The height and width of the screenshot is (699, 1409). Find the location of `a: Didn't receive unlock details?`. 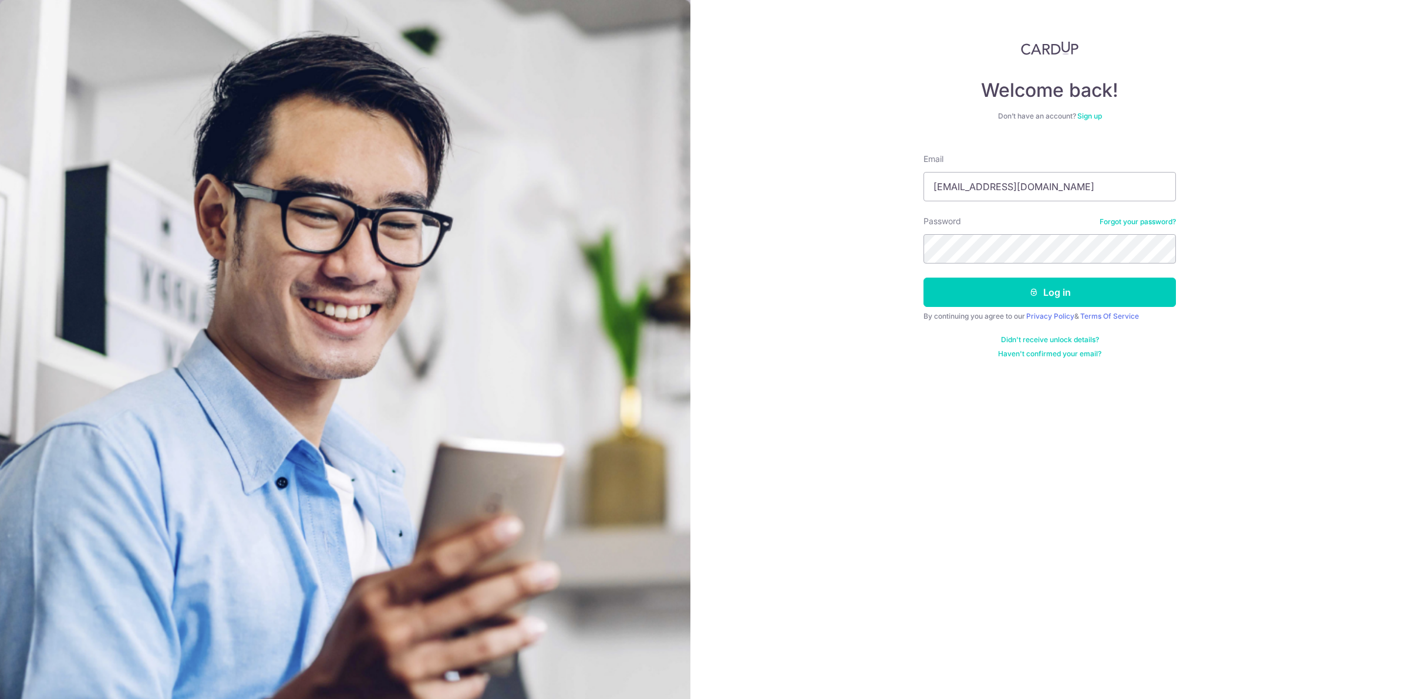

a: Didn't receive unlock details? is located at coordinates (1050, 340).